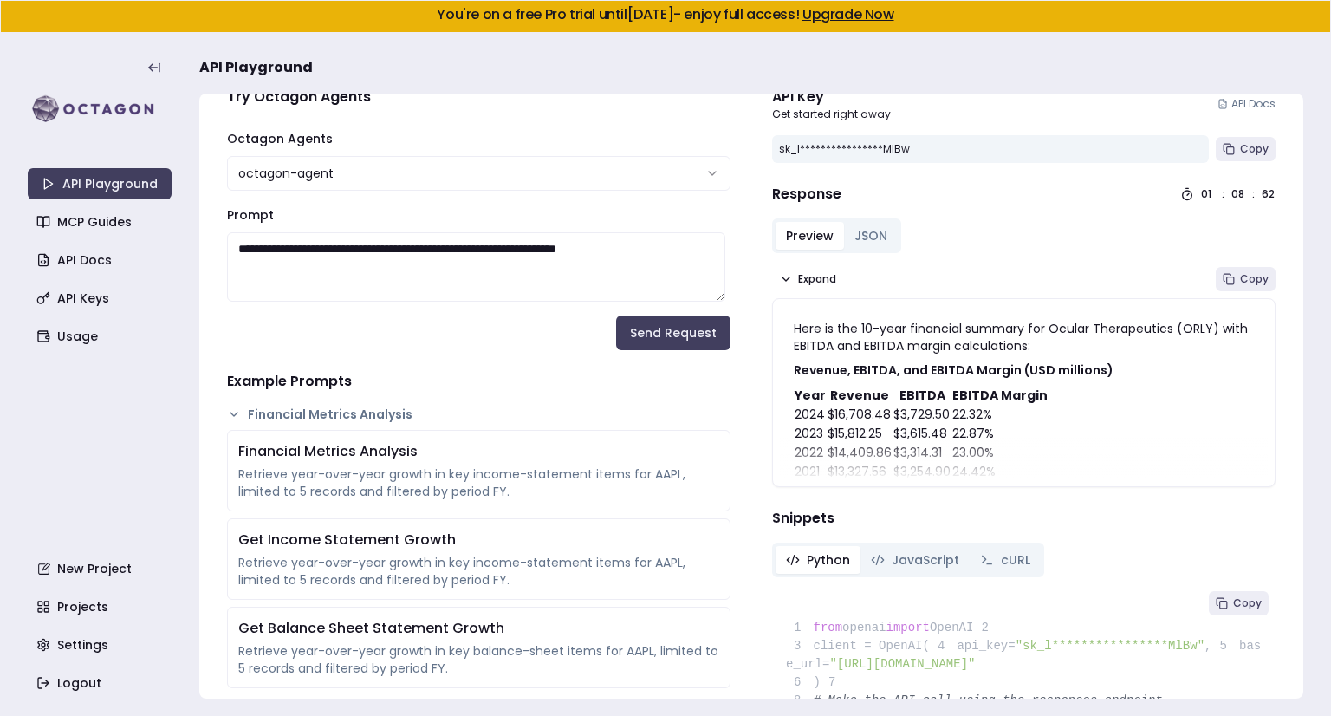  Describe the element at coordinates (864, 627) in the screenshot. I see `span: openai` at that location.